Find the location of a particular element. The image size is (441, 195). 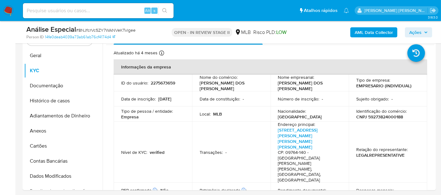

span: Ações is located at coordinates (415, 32).